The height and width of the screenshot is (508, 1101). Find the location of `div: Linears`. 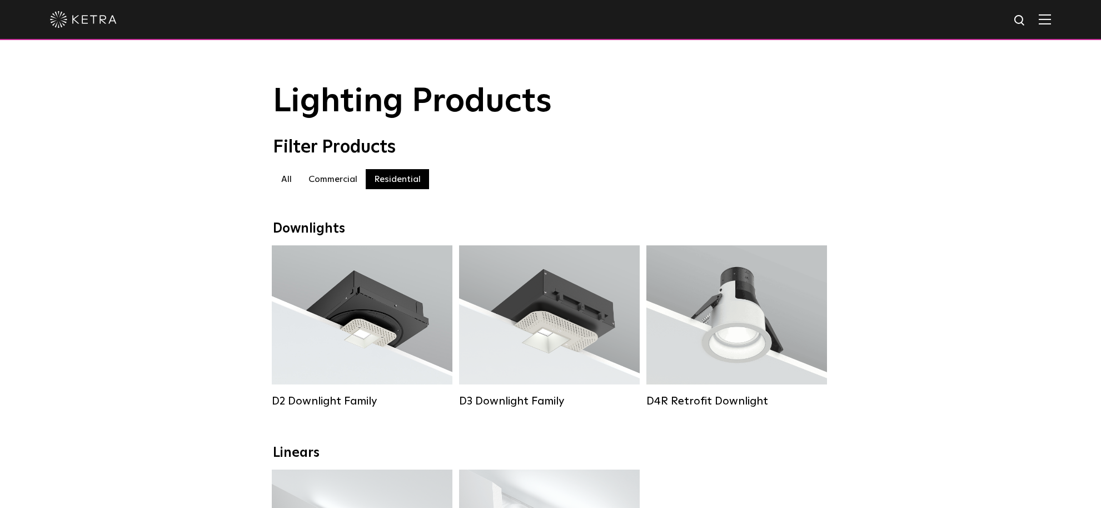

div: Linears is located at coordinates (551, 453).